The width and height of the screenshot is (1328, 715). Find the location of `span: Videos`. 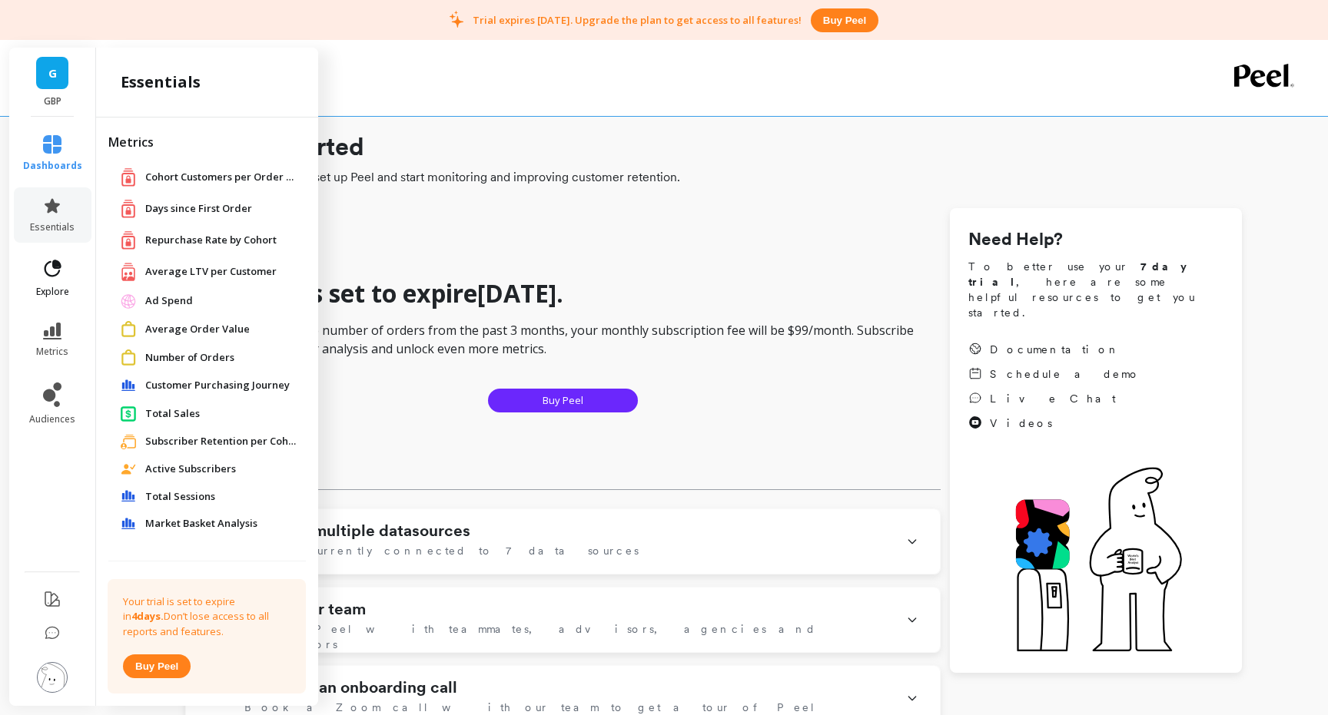

span: Videos is located at coordinates (1020, 423).